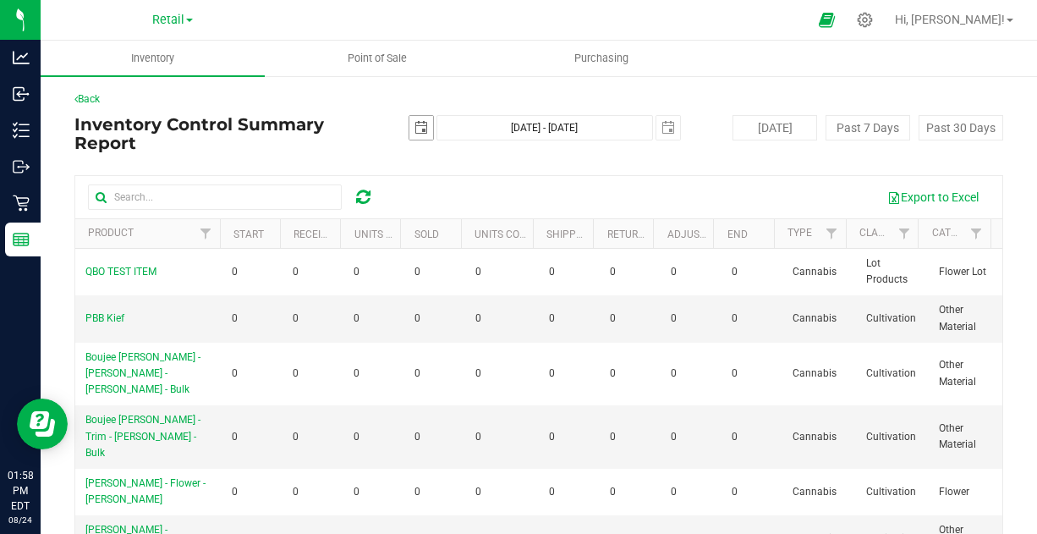  Describe the element at coordinates (87, 99) in the screenshot. I see `a: Back` at that location.